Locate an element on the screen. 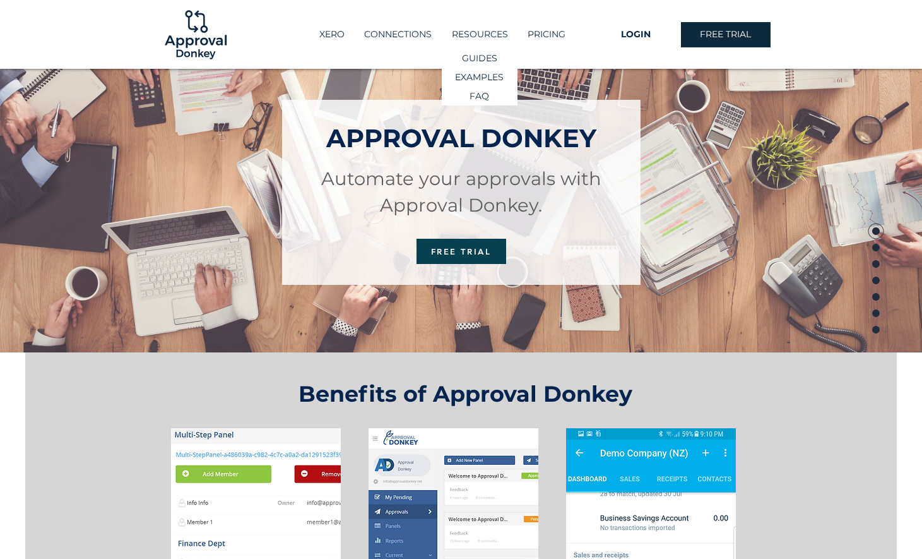  a: FAQ is located at coordinates (480, 96).